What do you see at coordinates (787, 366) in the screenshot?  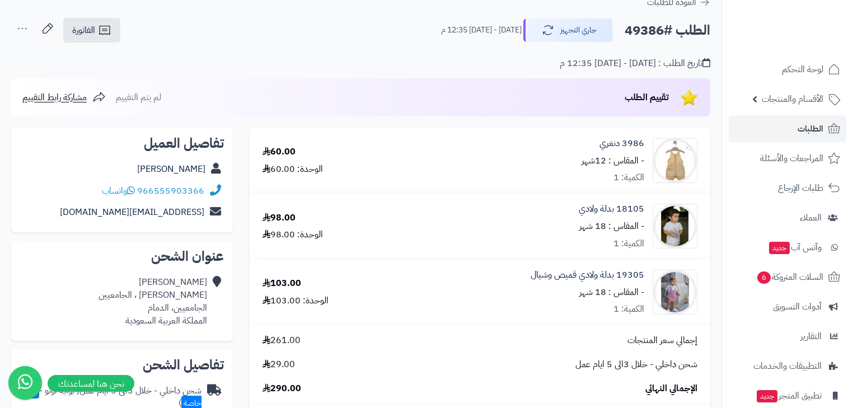 I see `span: التطبيقات والخدمات` at bounding box center [787, 366].